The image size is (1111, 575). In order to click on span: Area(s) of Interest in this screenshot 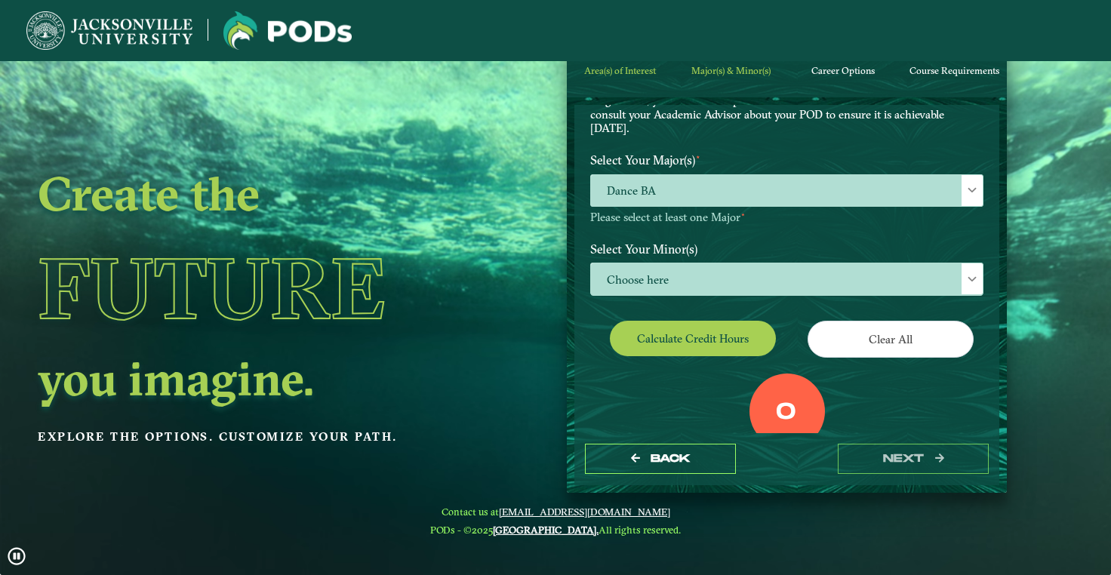, I will do `click(620, 70)`.